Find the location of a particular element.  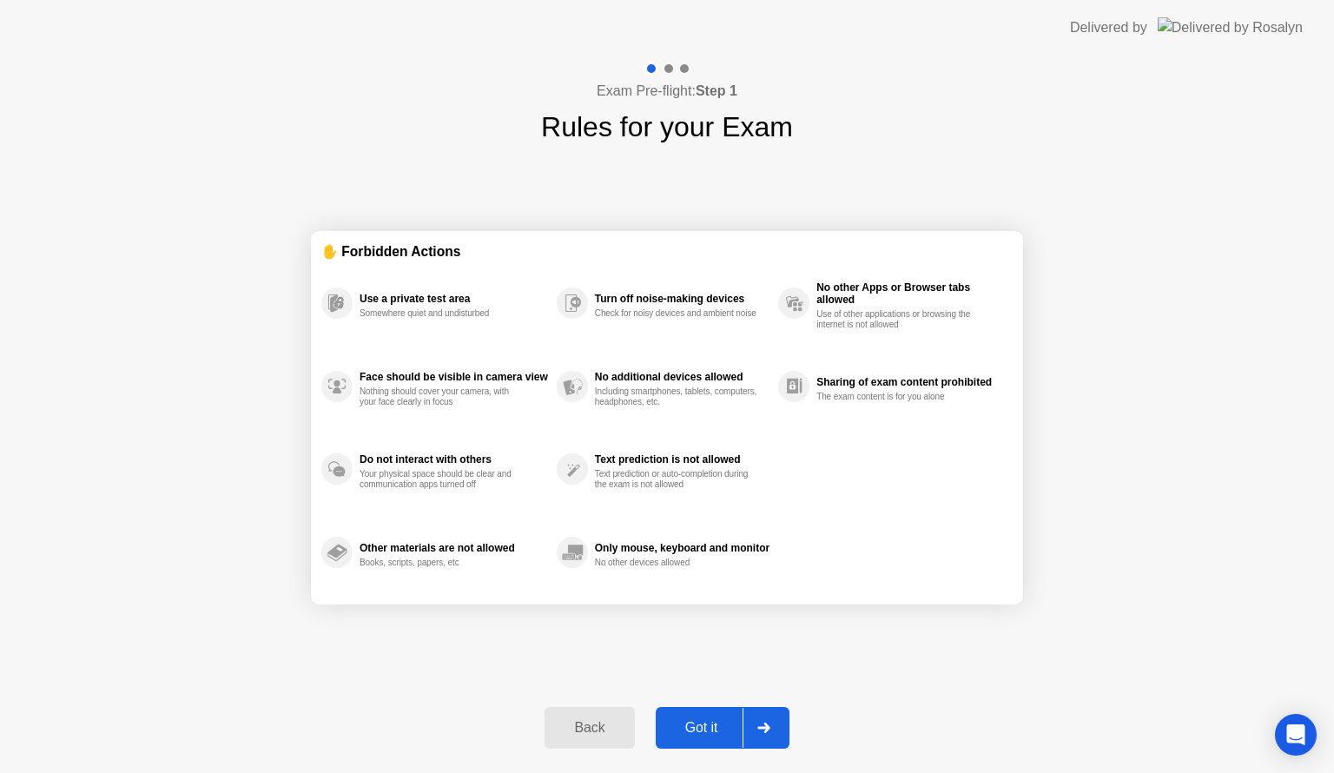

div: Text prediction or auto-completion during the exam is not allowed is located at coordinates (677, 479).